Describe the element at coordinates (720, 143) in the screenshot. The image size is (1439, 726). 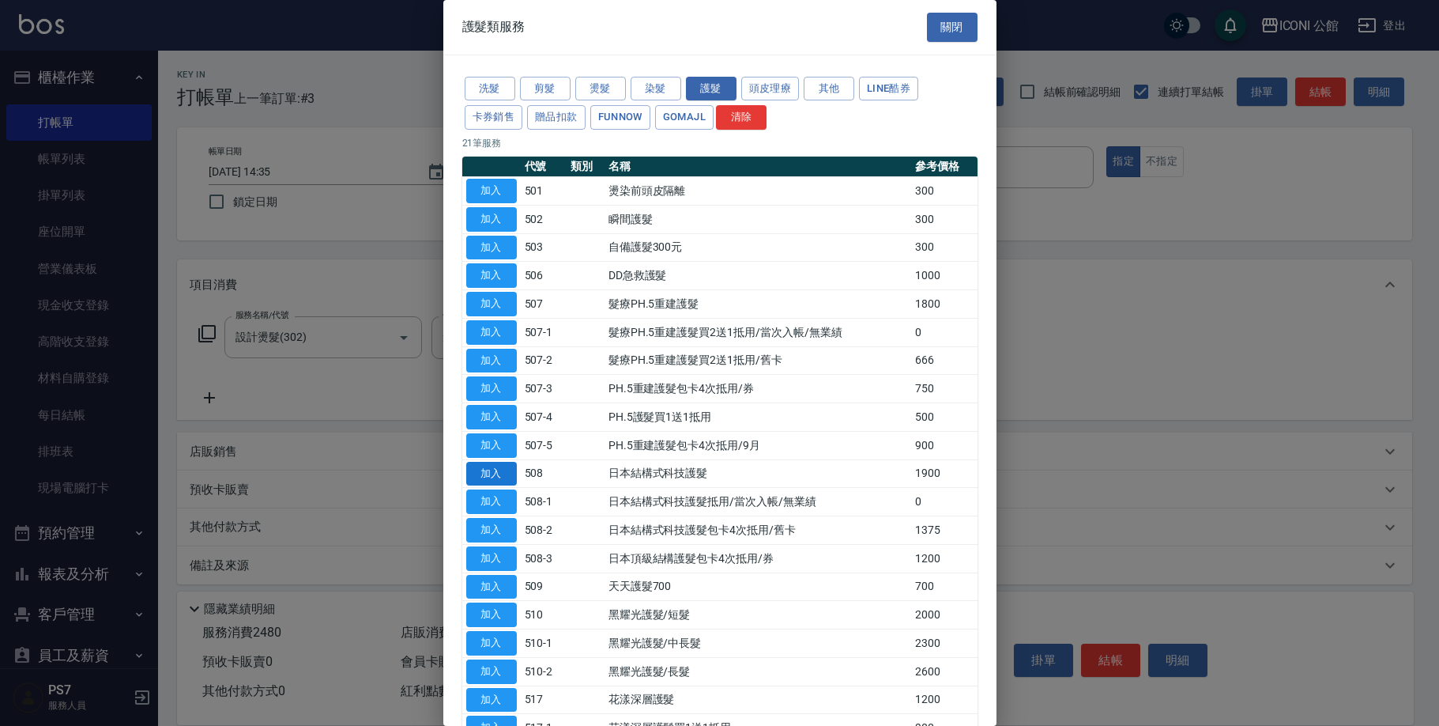
I see `p: 21 筆服務` at that location.